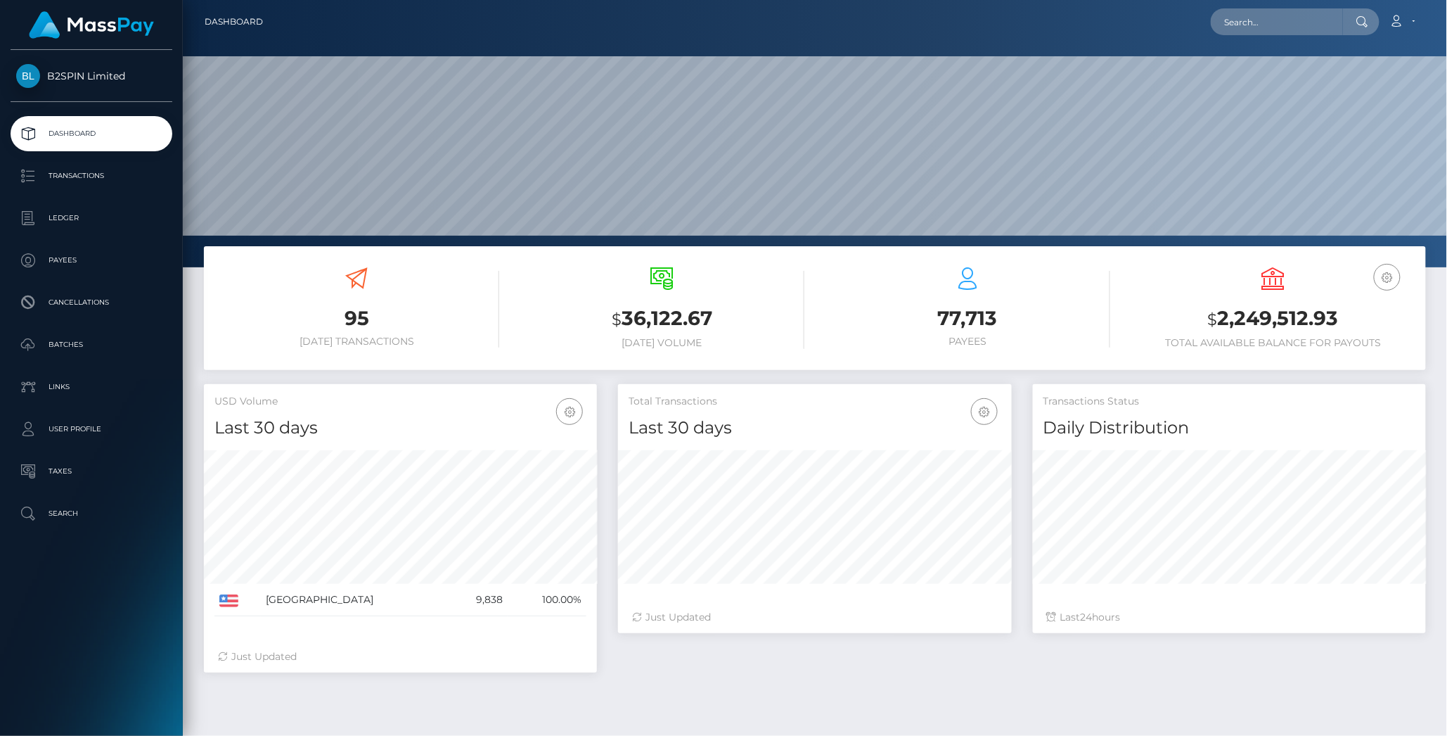  Describe the element at coordinates (91, 302) in the screenshot. I see `p: Cancellations` at that location.